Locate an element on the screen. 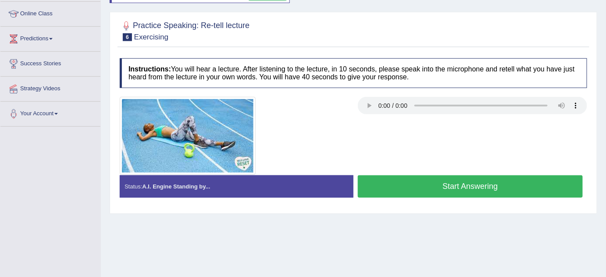  a: Predictions is located at coordinates (50, 38).